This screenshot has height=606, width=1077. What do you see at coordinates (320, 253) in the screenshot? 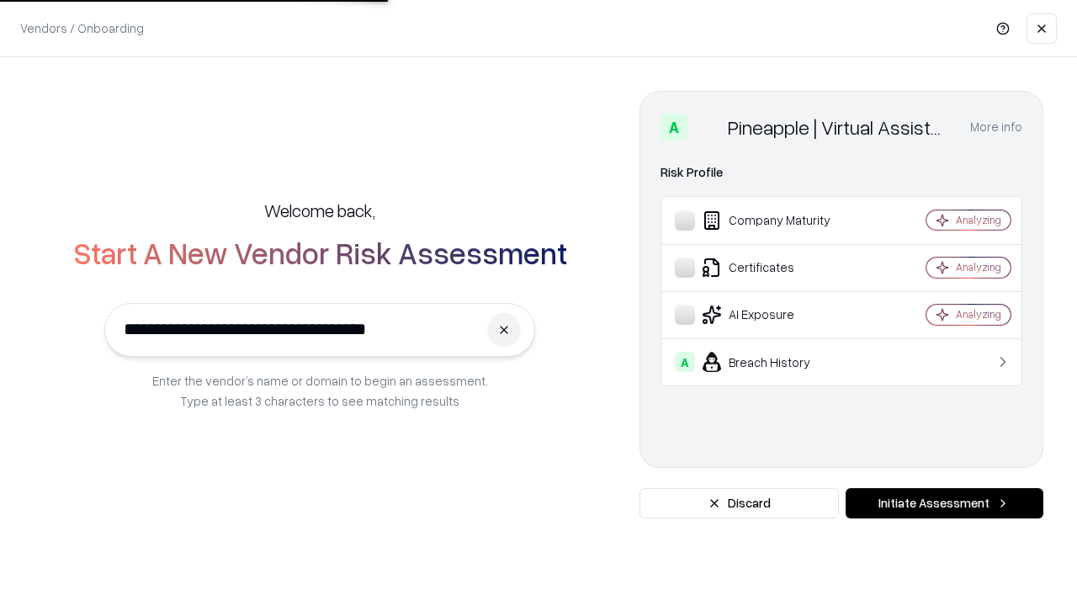
I see `h2: Start A New Vendor Risk Assessment` at bounding box center [320, 253].